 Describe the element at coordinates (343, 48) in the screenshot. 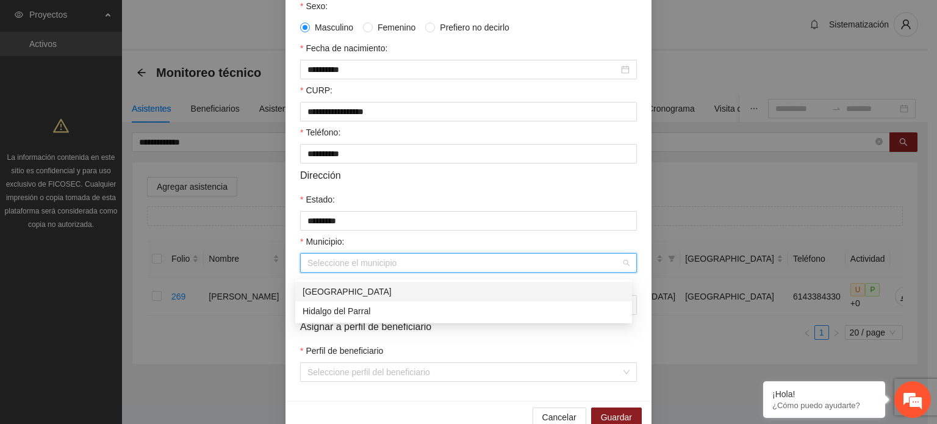

I see `label: Fecha de nacimiento:` at that location.